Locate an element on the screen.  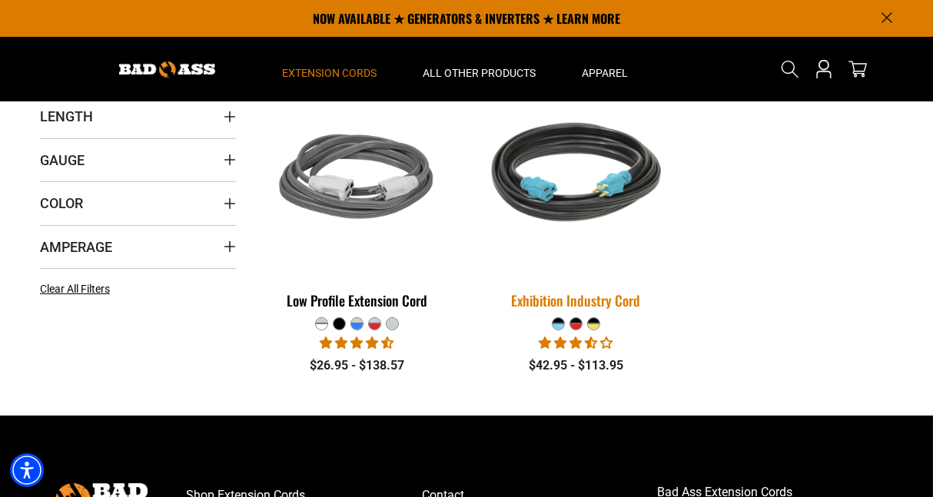
summary: Gauge is located at coordinates (138, 160).